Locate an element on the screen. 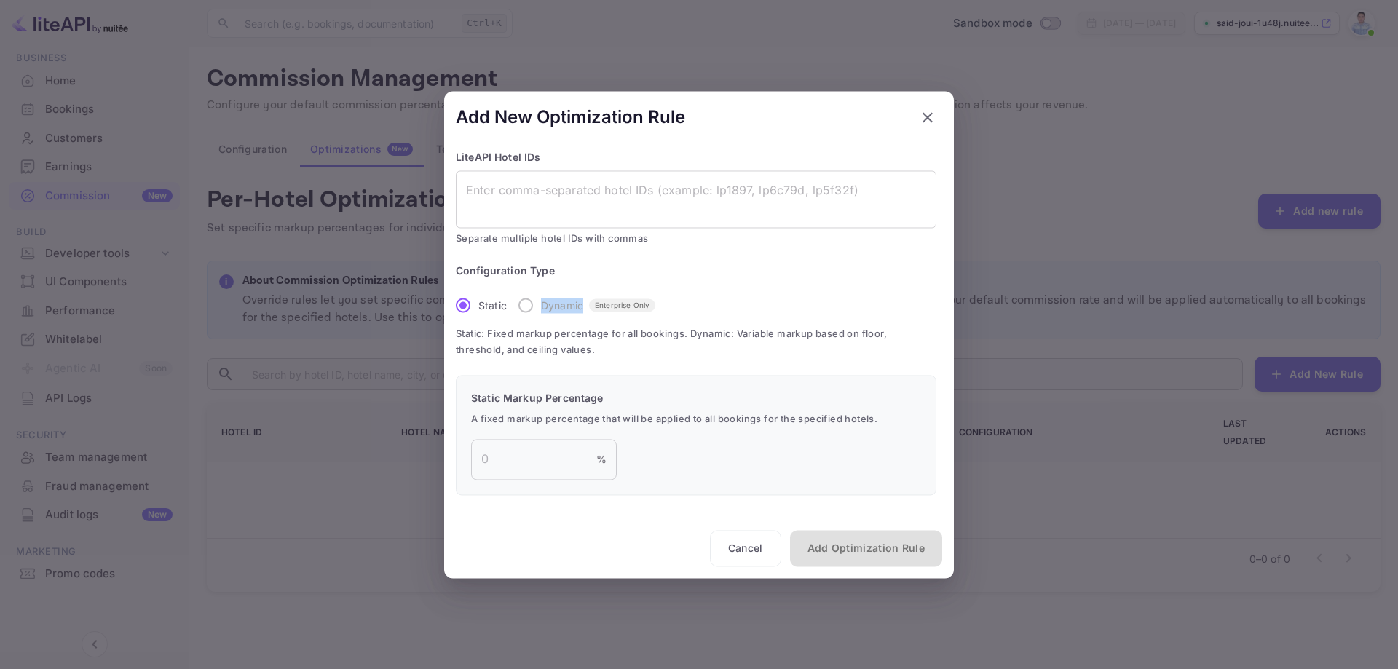  span: Static: Fixed markup percentage for all bookings. Dynamic: Variable markup based on floor, thresh... is located at coordinates (696, 342).